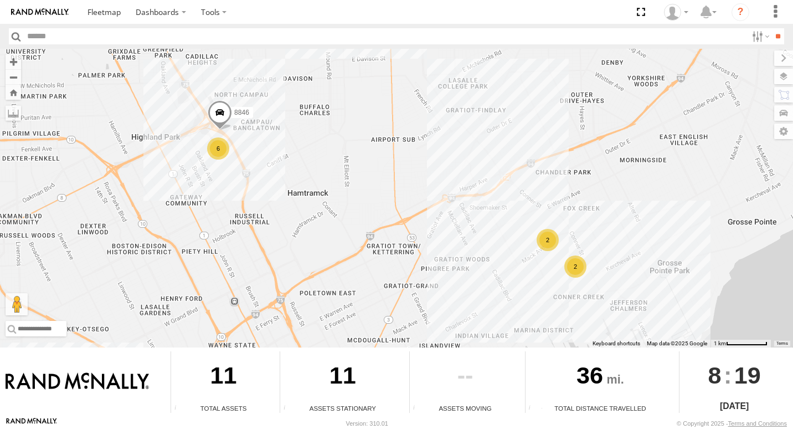 The image size is (793, 429). Describe the element at coordinates (13, 77) in the screenshot. I see `button: Zoom out` at that location.